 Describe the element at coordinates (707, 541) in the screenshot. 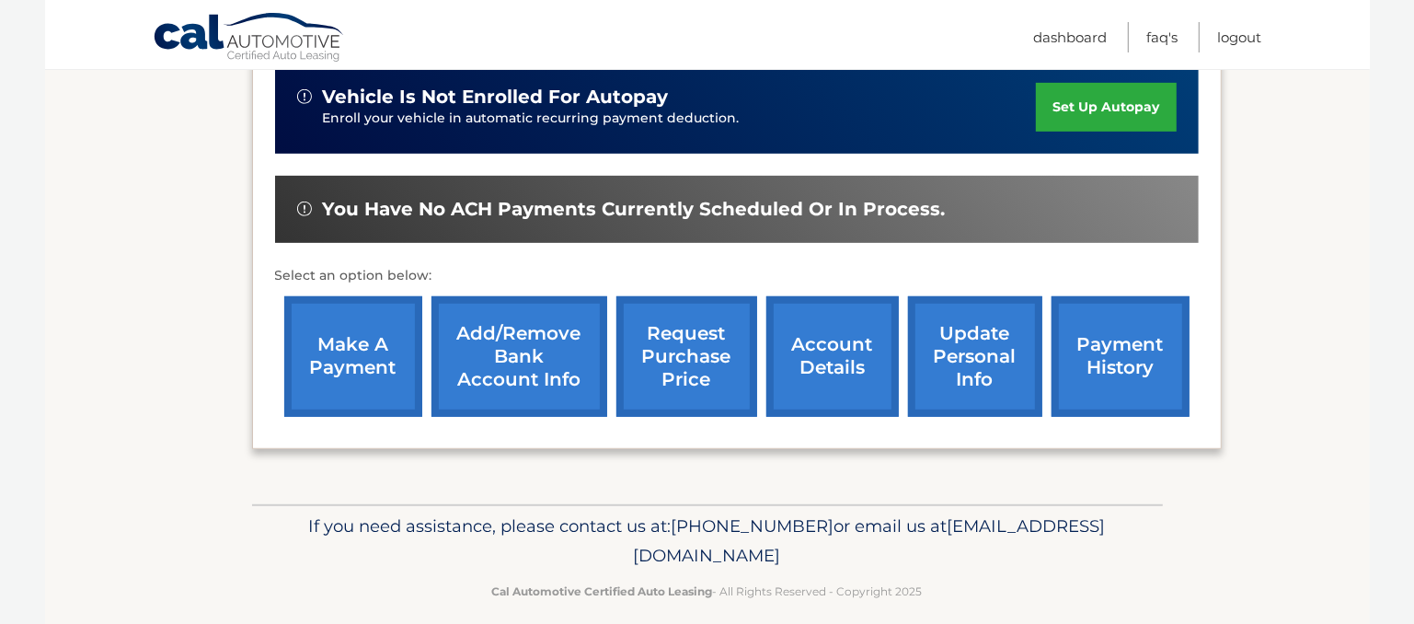

I see `p: If you need assistance, please contact us at: or email us at` at that location.